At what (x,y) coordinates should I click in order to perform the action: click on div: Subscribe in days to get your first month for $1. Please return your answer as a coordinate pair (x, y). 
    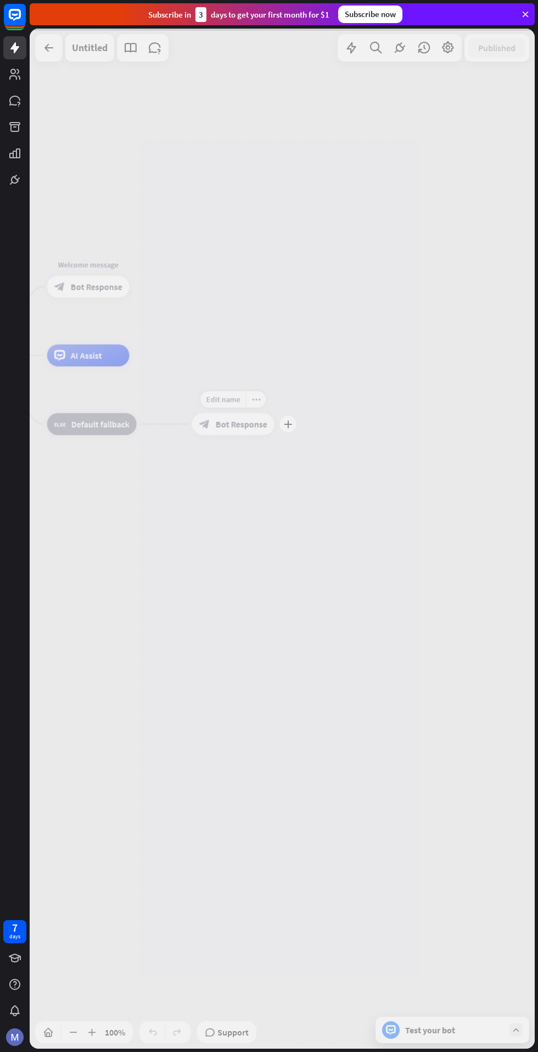
    Looking at the image, I should click on (239, 14).